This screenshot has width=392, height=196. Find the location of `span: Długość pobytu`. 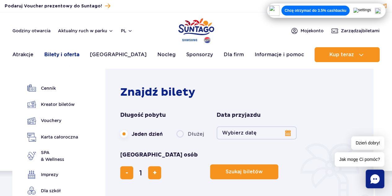

span: Długość pobytu is located at coordinates (143, 115).